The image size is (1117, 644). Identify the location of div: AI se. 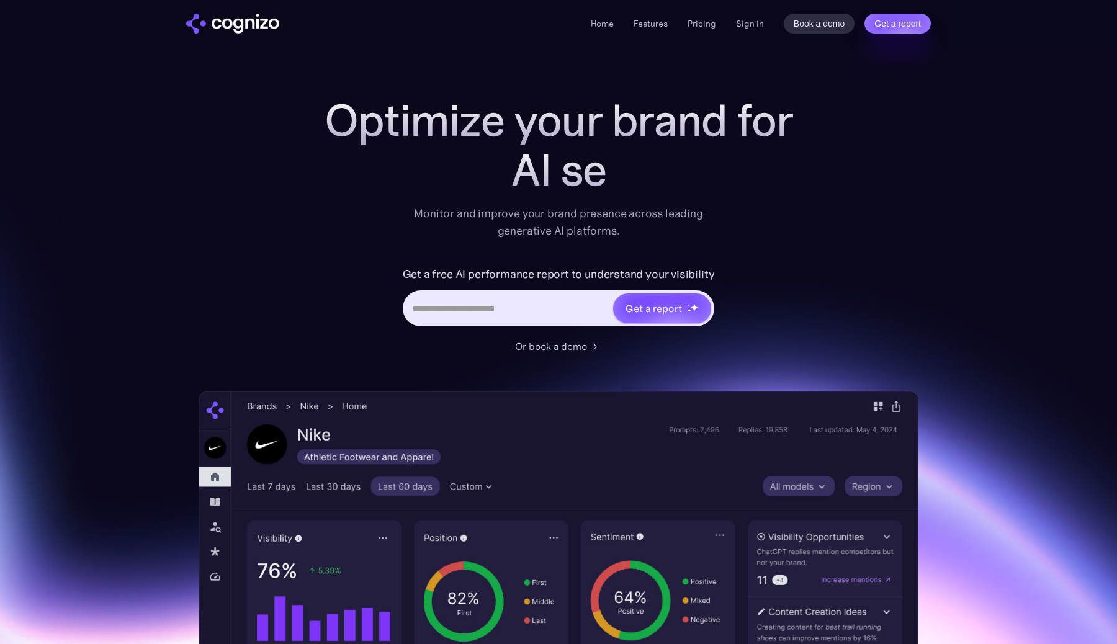
(559, 170).